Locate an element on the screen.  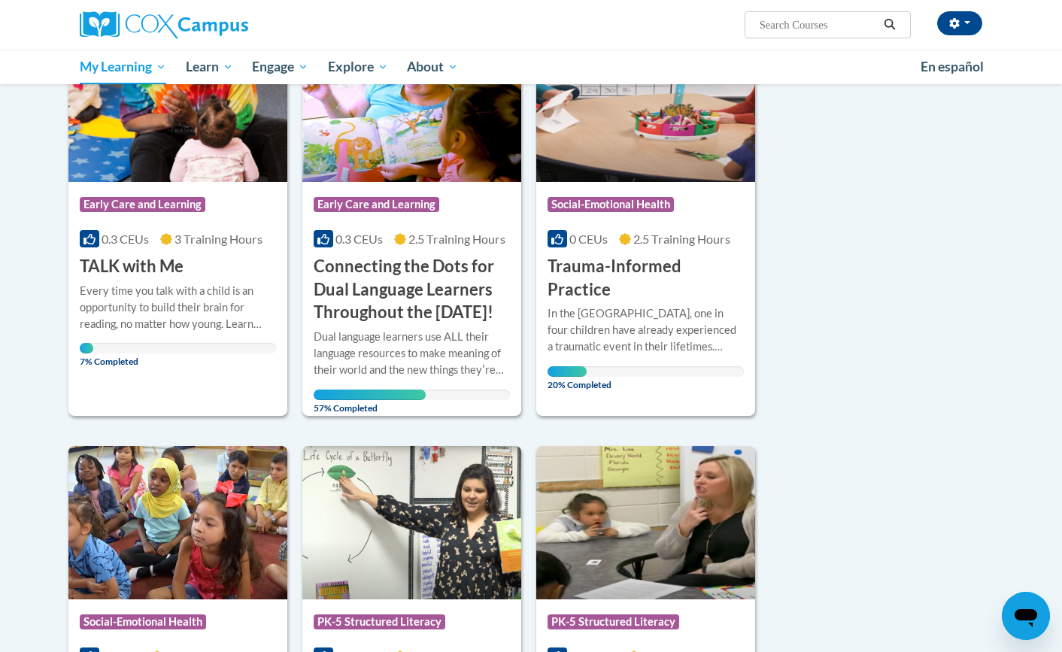
span: Learn is located at coordinates (209, 67).